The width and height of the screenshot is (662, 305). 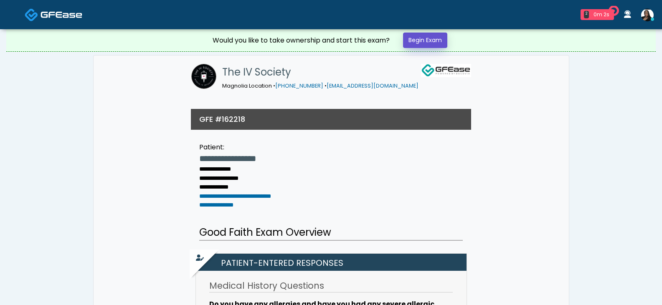 I want to click on div: 2, so click(x=587, y=15).